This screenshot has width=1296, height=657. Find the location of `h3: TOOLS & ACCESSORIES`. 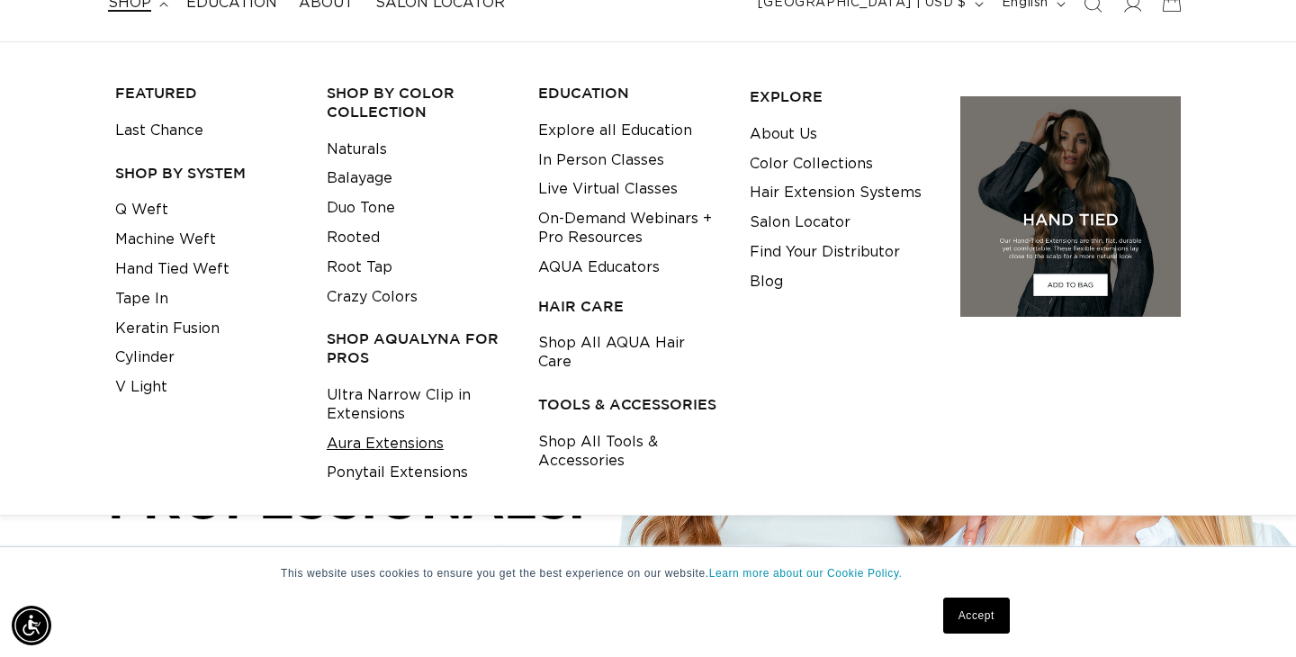

h3: TOOLS & ACCESSORIES is located at coordinates (630, 404).